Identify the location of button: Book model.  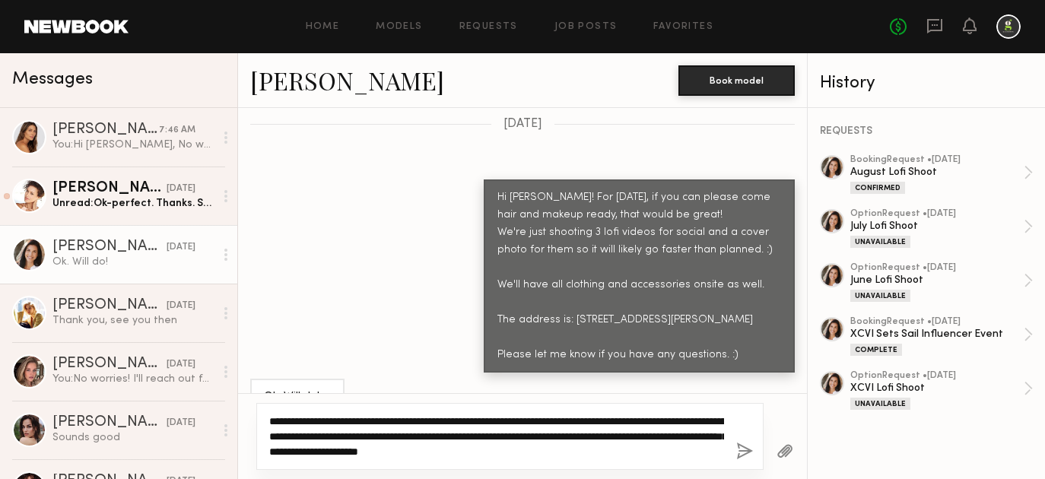
(736, 81).